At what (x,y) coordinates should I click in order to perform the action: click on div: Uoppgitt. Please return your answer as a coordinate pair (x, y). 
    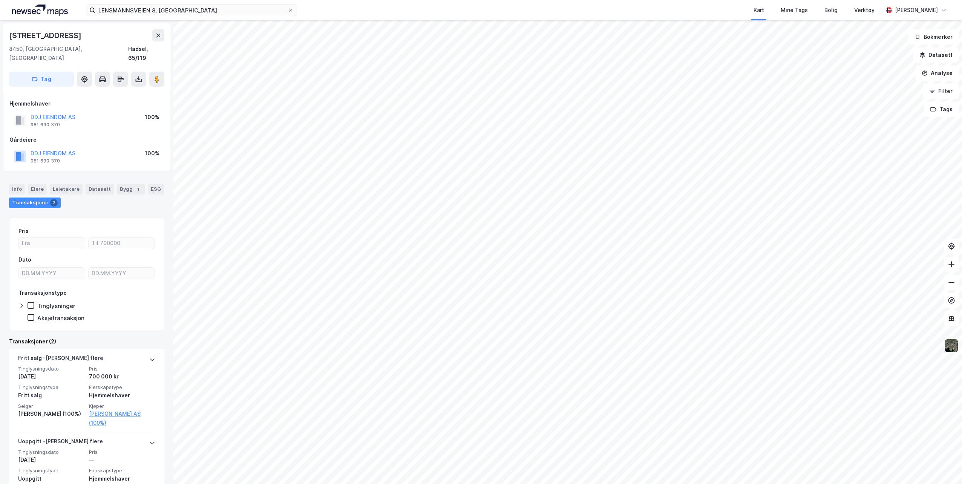
    Looking at the image, I should click on (51, 479).